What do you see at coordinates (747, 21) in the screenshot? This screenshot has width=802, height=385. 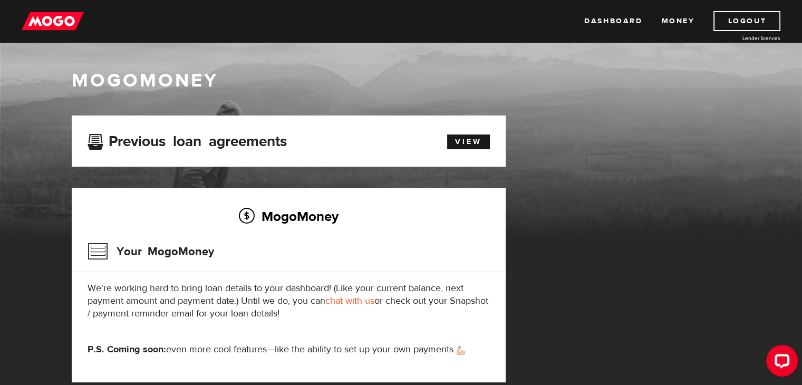 I see `a: Logout` at bounding box center [747, 21].